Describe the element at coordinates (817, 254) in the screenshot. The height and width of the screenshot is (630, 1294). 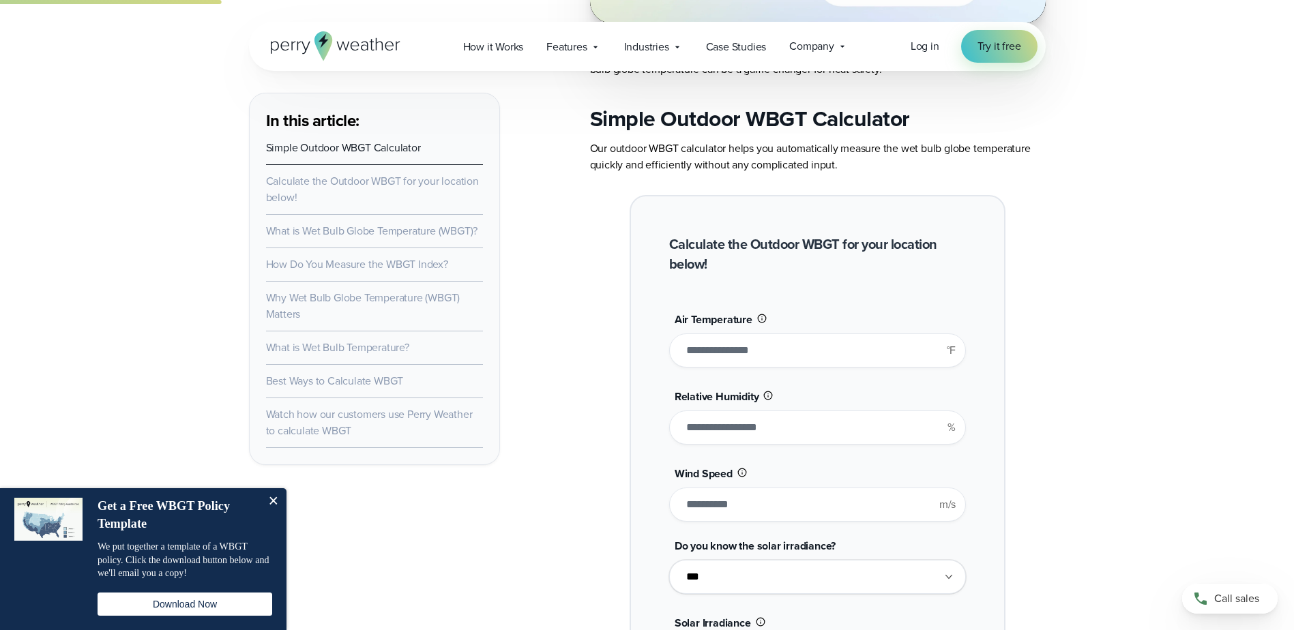
I see `h2: Calculate the Outdoor WBGT for your location below!` at that location.